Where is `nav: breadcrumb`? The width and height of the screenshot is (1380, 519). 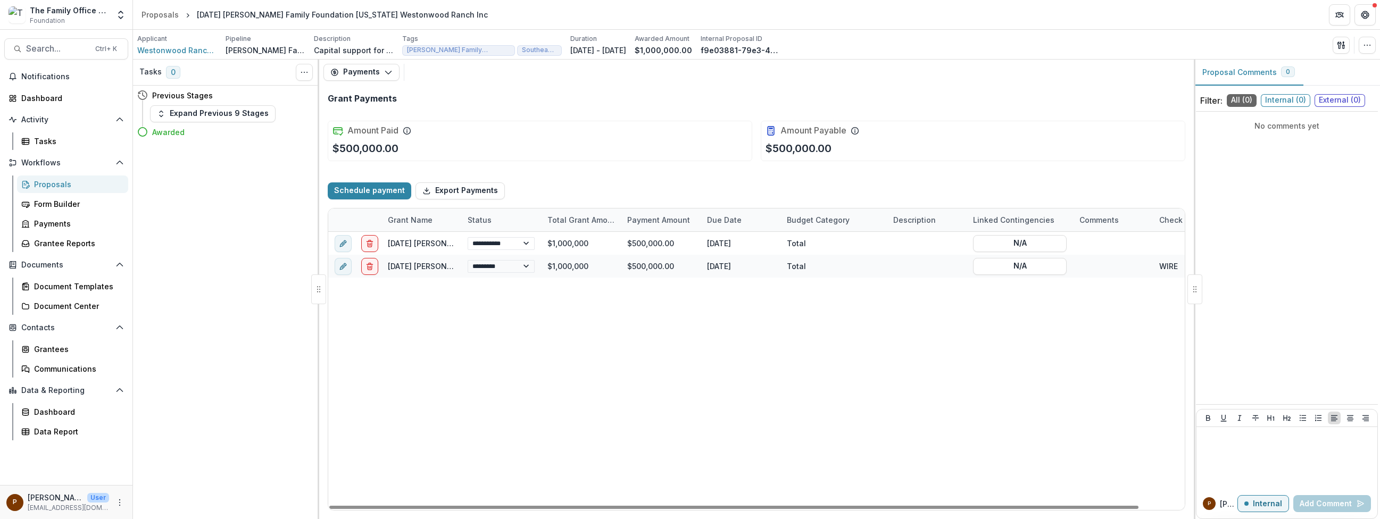 nav: breadcrumb is located at coordinates (314, 14).